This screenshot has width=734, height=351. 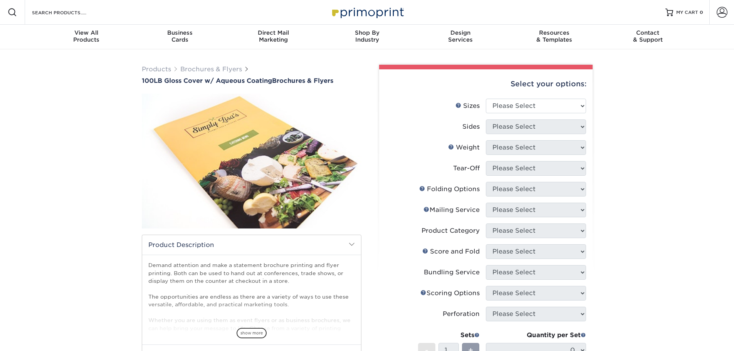 I want to click on div: Industry, so click(x=367, y=36).